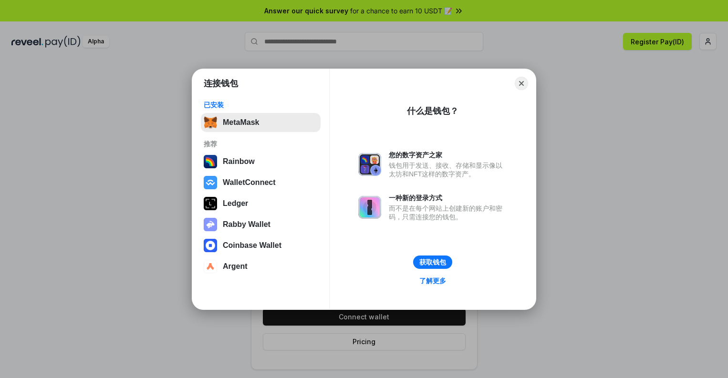  What do you see at coordinates (448, 155) in the screenshot?
I see `div: 您的数字资产之家` at bounding box center [448, 155].